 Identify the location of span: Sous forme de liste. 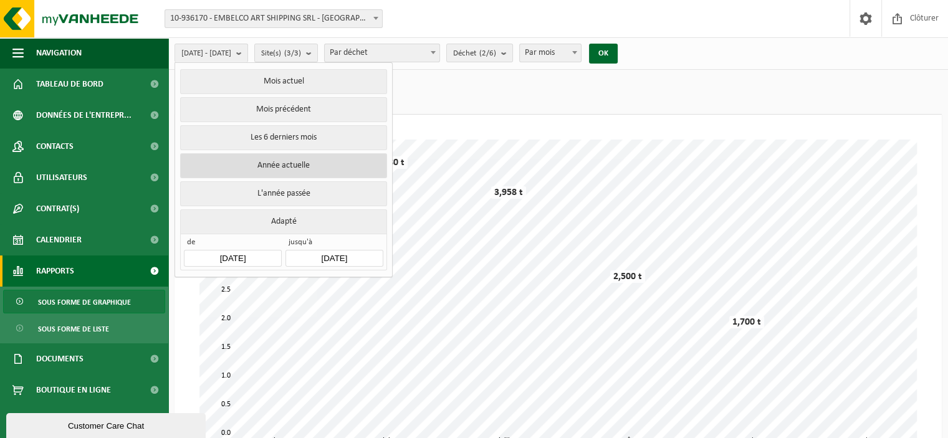
(74, 329).